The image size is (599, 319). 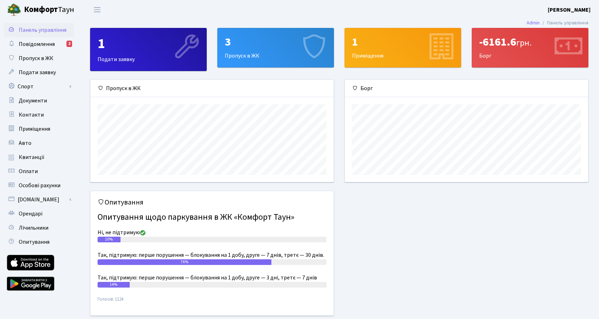 I want to click on h4: Опитування щодо паркування в ЖК «Комфорт Таун», so click(x=212, y=217).